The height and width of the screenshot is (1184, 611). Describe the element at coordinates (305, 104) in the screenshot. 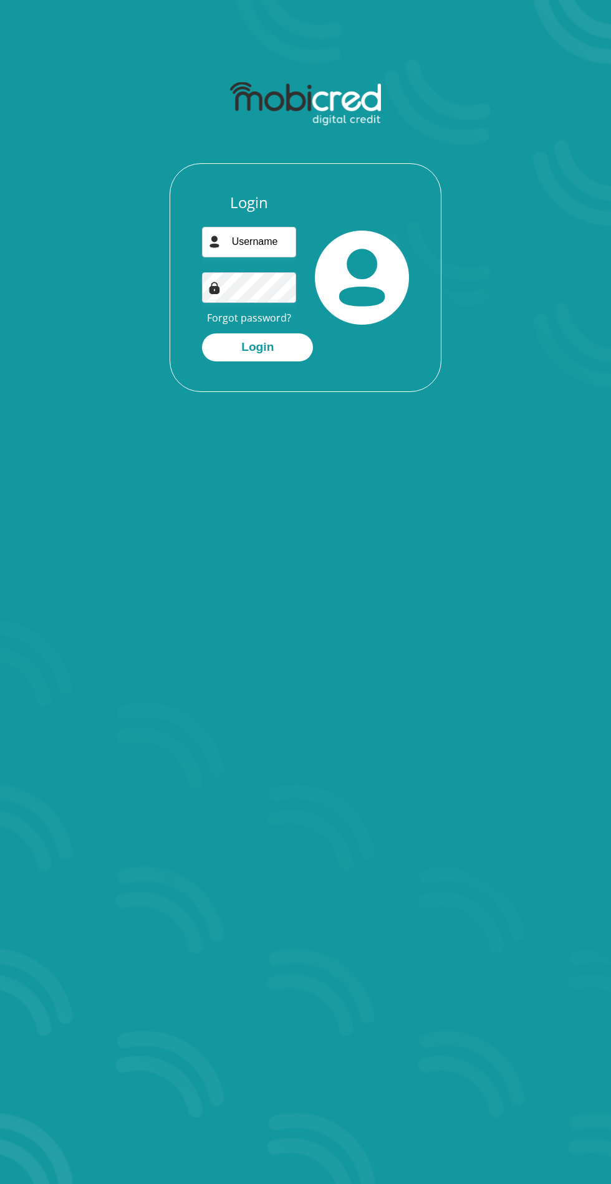

I see `img: mobicred logo` at that location.